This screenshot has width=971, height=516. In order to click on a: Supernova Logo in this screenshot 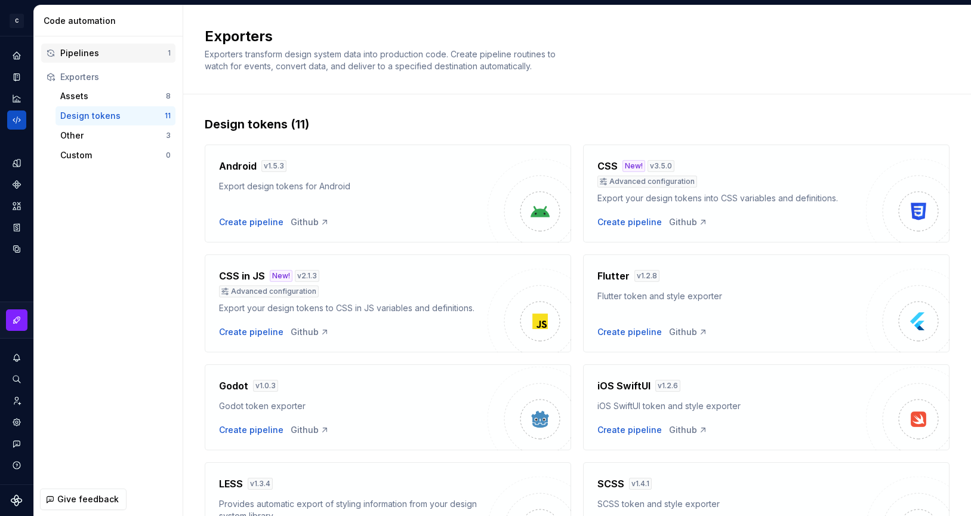, I will do `click(17, 500)`.